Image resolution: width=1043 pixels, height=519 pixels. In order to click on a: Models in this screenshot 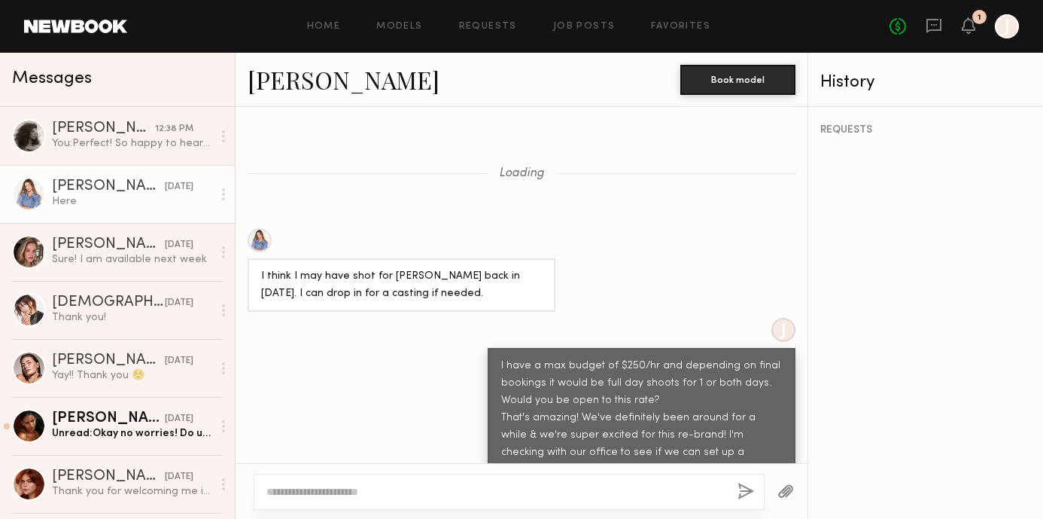, I will do `click(399, 26)`.